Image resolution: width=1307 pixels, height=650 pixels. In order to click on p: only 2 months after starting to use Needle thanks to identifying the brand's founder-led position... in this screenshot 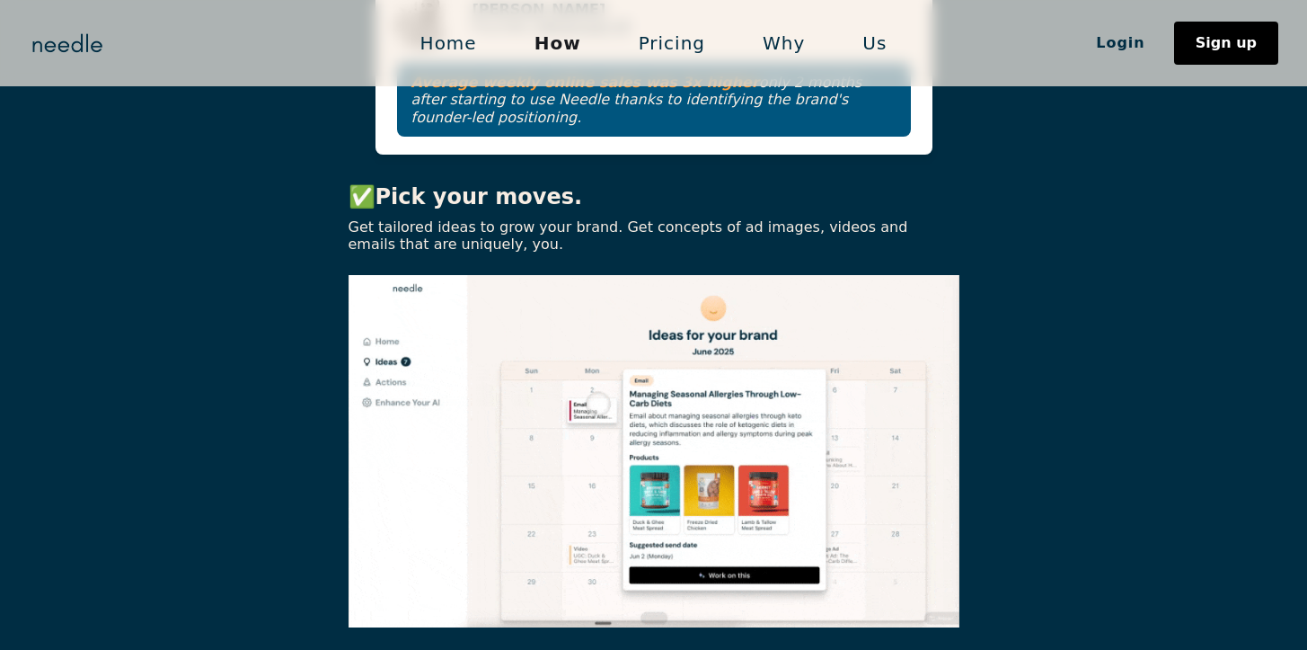, I will do `click(654, 100)`.